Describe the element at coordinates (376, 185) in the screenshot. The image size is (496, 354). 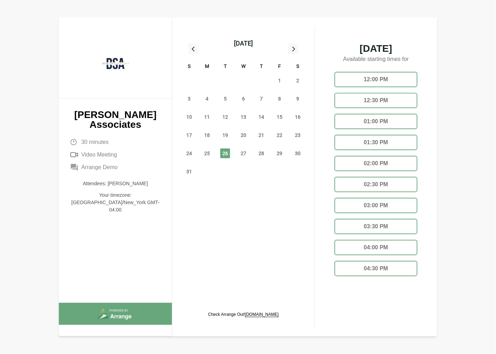
I see `div: 02:30 PM` at that location.